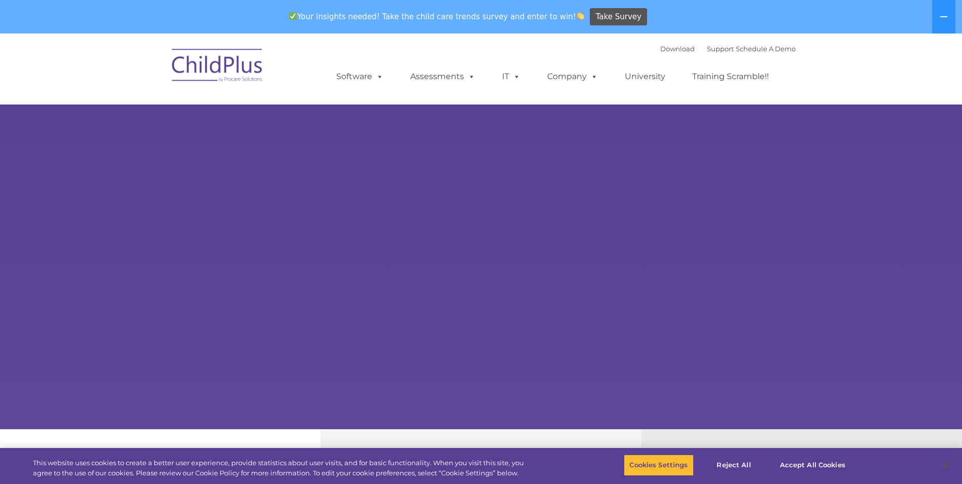 The height and width of the screenshot is (484, 962). Describe the element at coordinates (443, 77) in the screenshot. I see `a: Assessments` at that location.